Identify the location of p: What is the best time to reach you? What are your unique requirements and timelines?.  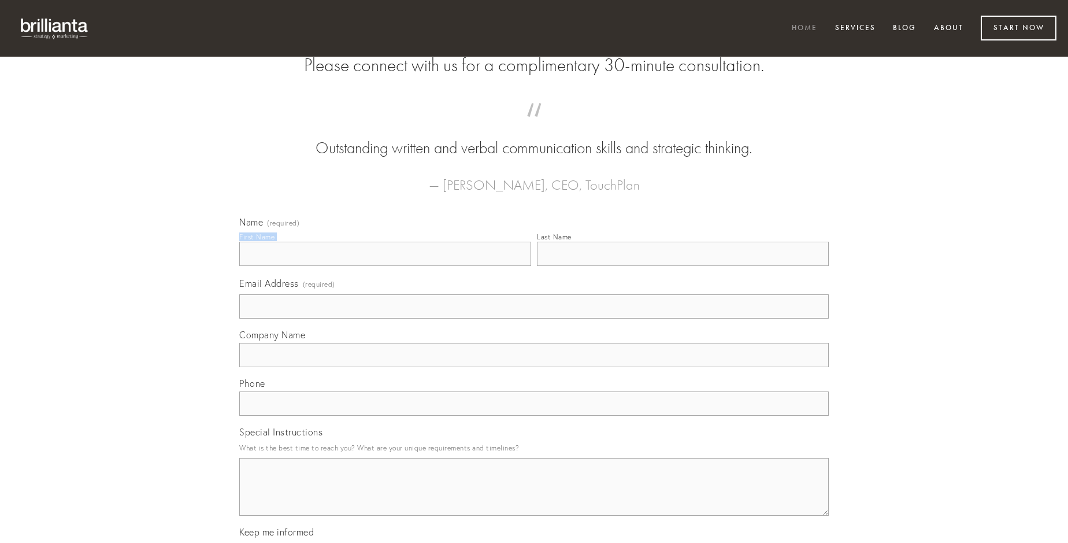
(534, 447).